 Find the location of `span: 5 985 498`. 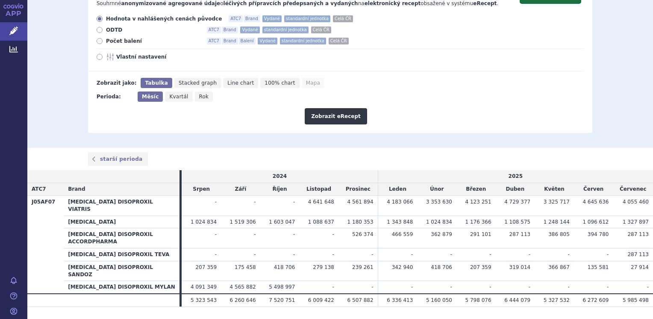

span: 5 985 498 is located at coordinates (636, 300).